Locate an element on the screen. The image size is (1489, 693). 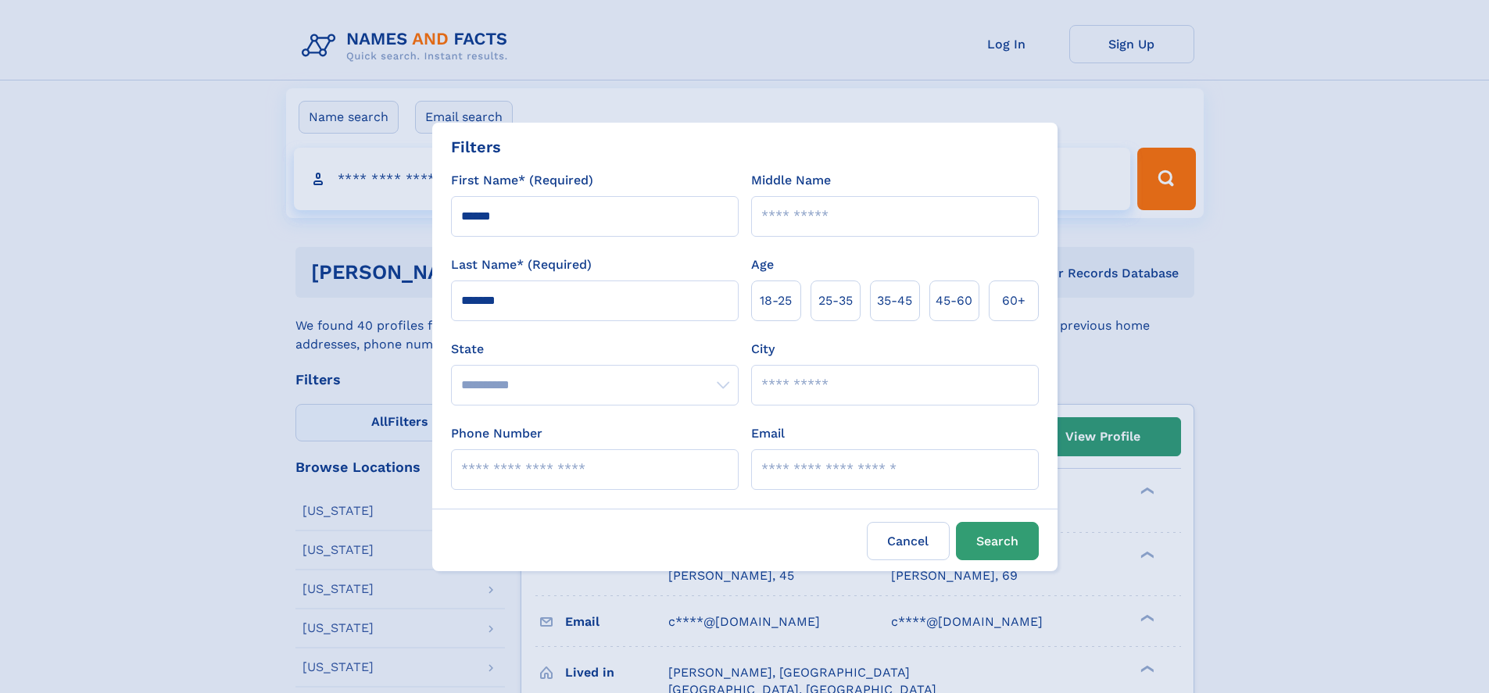
label: First Name* (Required) is located at coordinates (522, 181).